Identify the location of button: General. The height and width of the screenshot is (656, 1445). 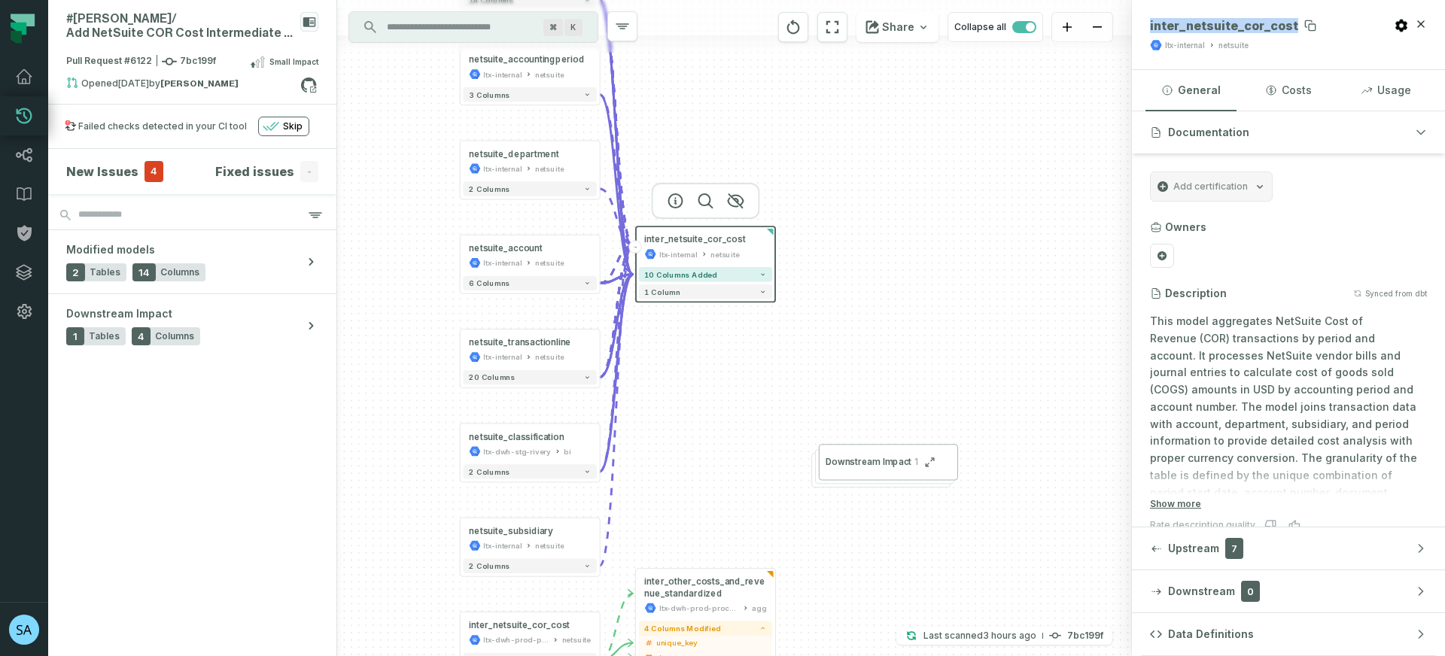
(1191, 90).